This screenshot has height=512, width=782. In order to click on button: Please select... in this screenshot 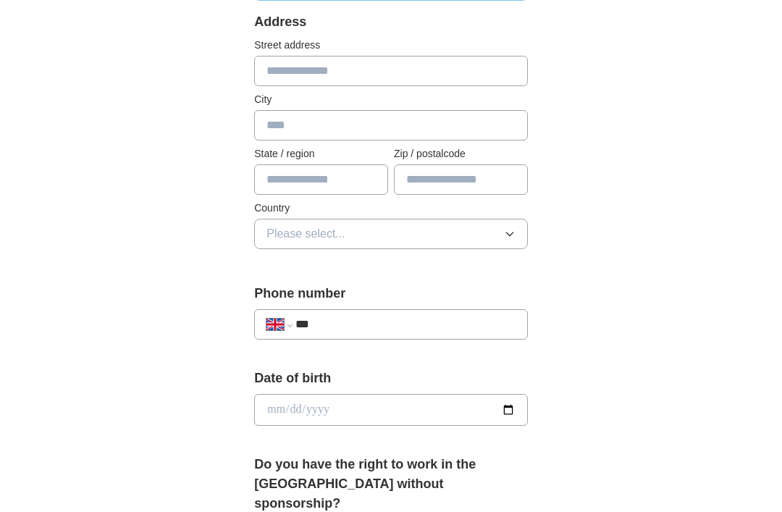, I will do `click(391, 234)`.